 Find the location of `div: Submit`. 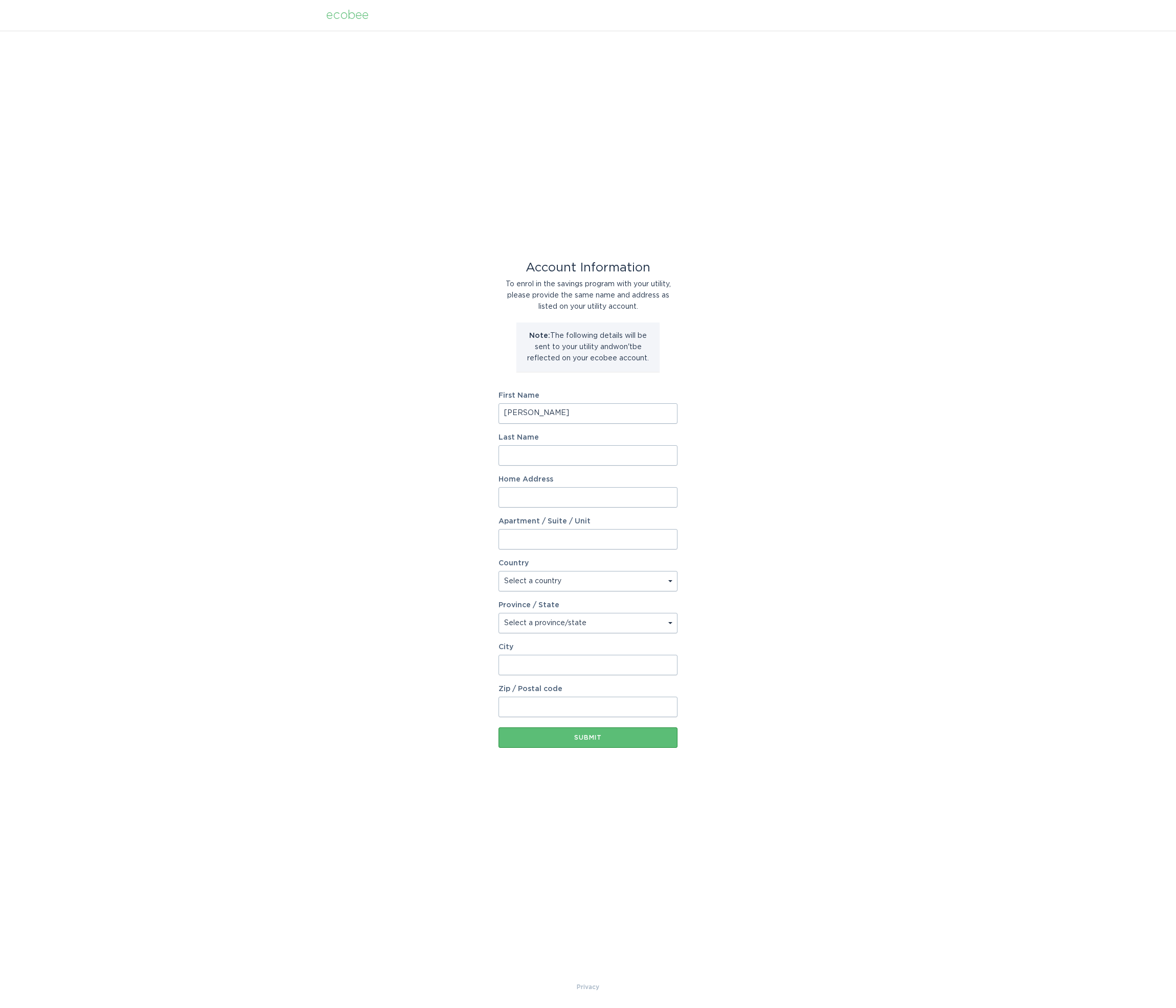

div: Submit is located at coordinates (588, 738).